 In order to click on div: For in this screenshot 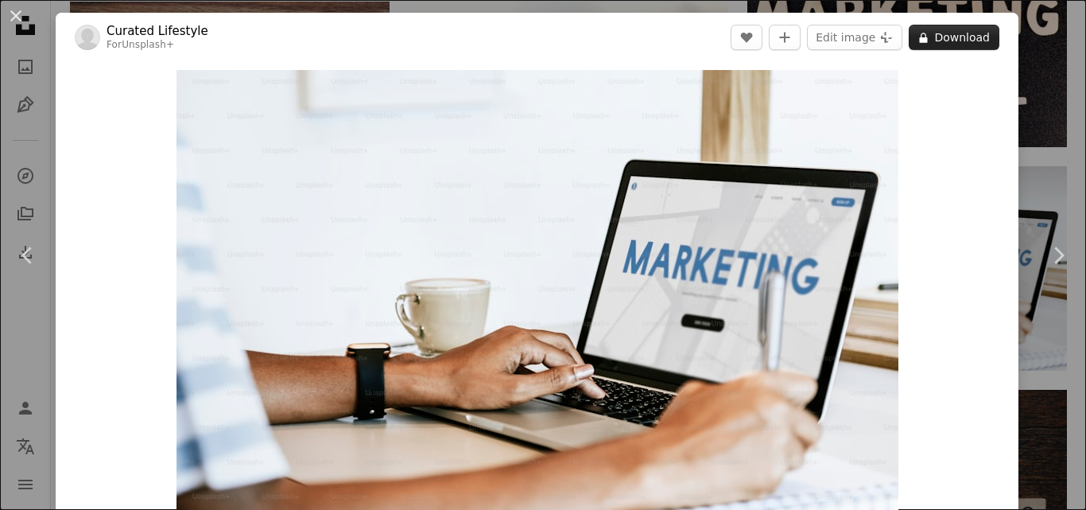, I will do `click(157, 45)`.